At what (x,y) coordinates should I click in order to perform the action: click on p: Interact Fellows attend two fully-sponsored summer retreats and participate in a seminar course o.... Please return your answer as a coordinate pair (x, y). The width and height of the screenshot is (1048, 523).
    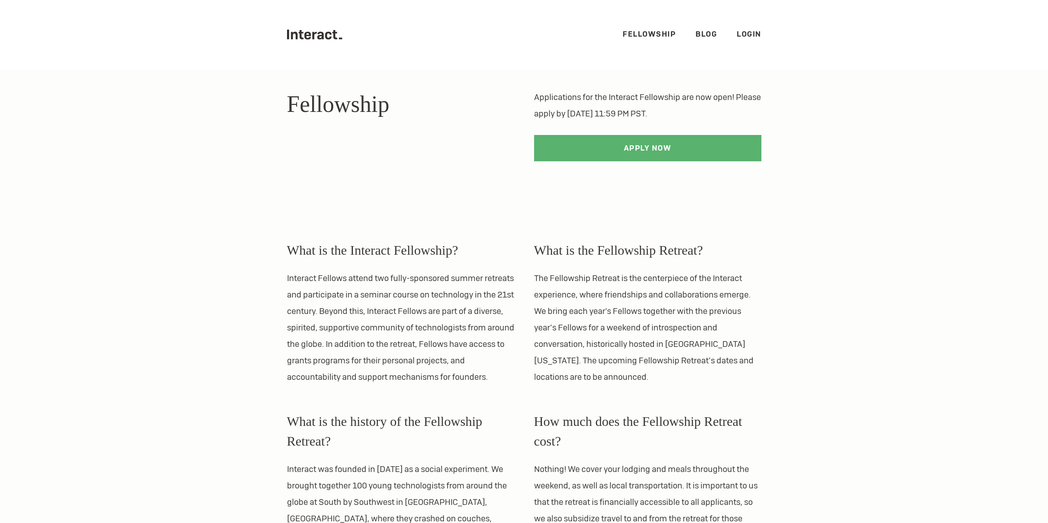
    Looking at the image, I should click on (401, 328).